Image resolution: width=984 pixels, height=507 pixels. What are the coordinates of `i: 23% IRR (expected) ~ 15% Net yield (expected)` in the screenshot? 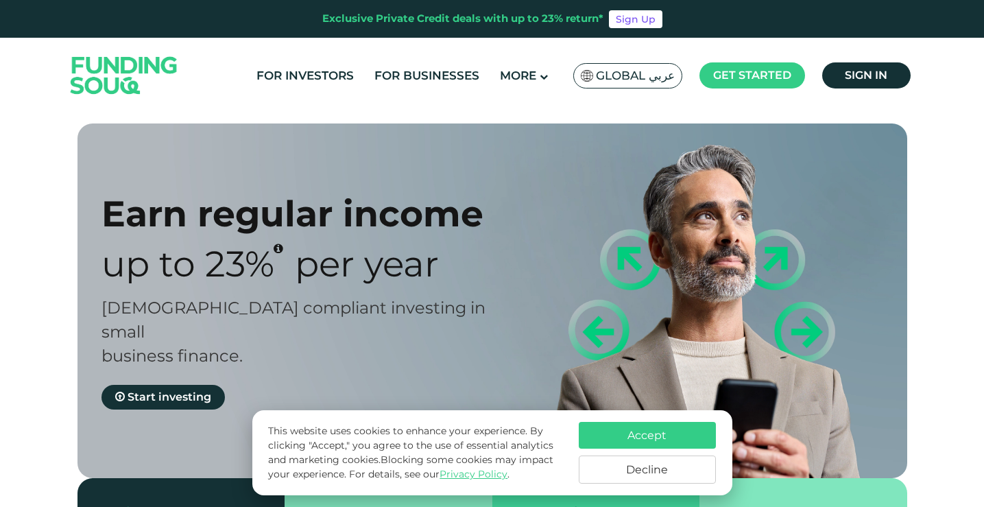 It's located at (278, 248).